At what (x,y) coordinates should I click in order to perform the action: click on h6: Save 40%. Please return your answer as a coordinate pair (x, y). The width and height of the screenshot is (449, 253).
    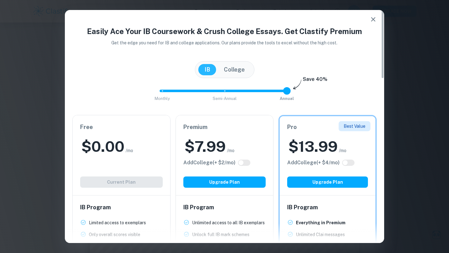
    Looking at the image, I should click on (315, 81).